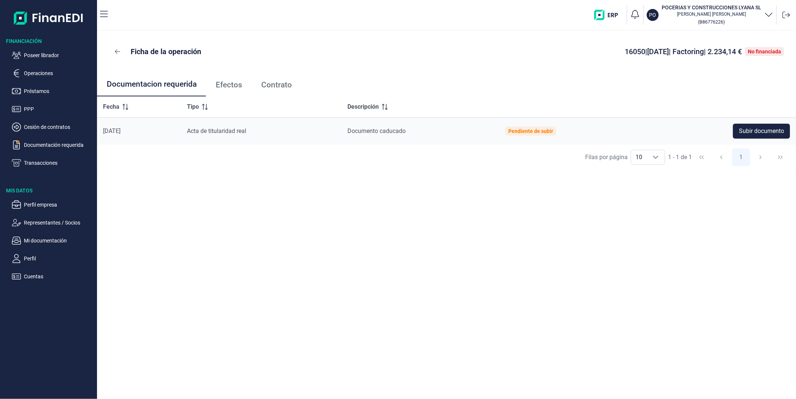 The image size is (796, 399). What do you see at coordinates (53, 163) in the screenshot?
I see `button: Transacciones` at bounding box center [53, 163].